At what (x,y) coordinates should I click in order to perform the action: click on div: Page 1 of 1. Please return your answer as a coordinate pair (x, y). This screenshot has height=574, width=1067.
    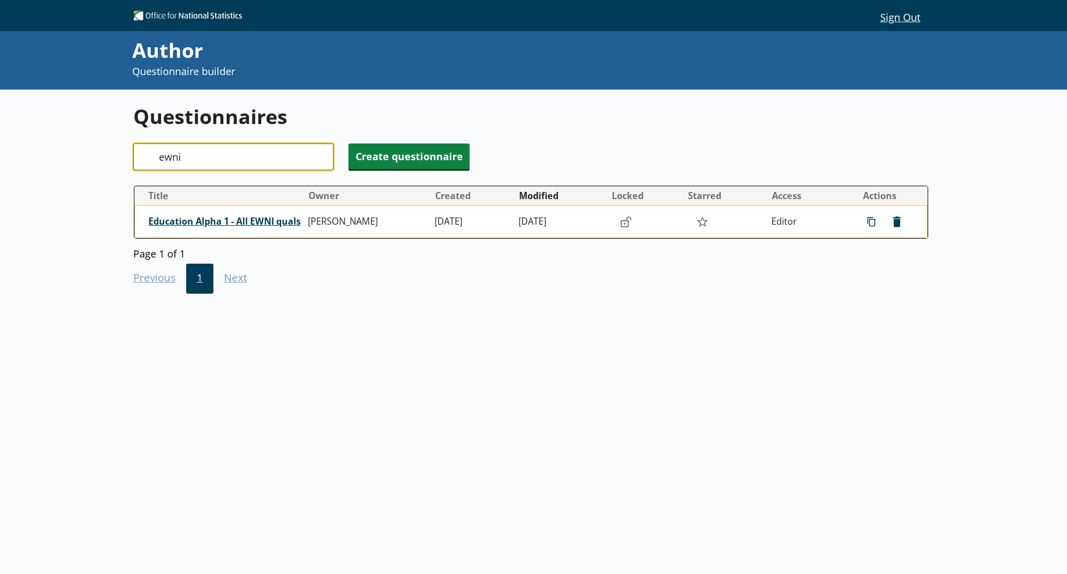
    Looking at the image, I should click on (531, 252).